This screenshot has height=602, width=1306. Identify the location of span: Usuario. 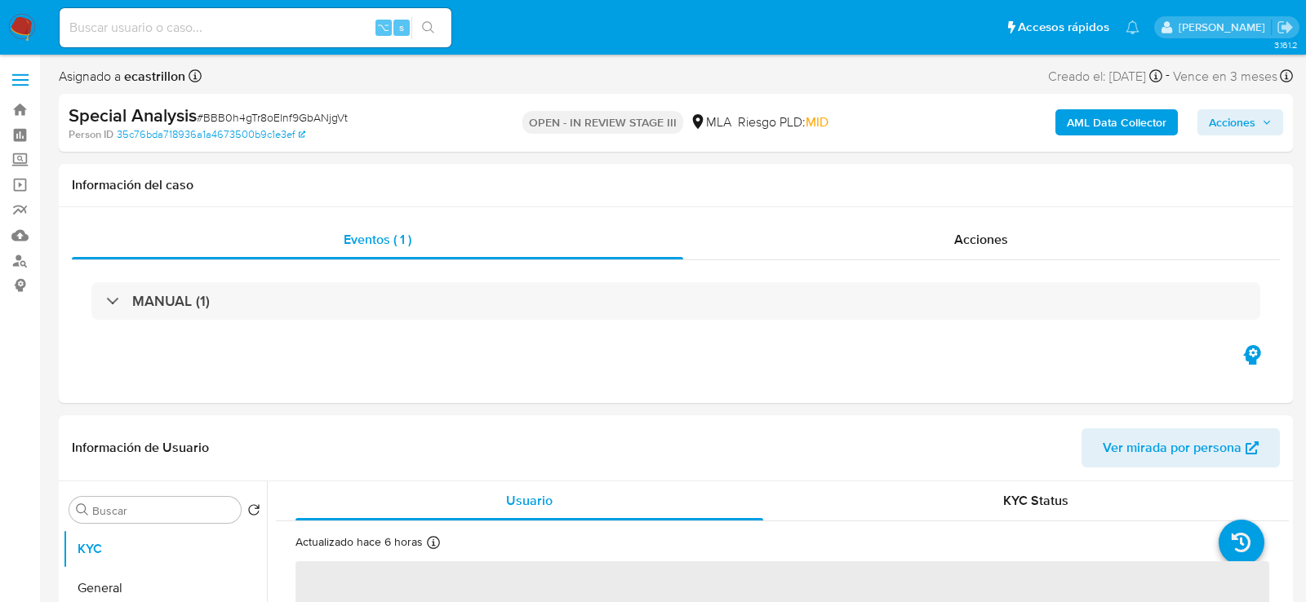
(529, 500).